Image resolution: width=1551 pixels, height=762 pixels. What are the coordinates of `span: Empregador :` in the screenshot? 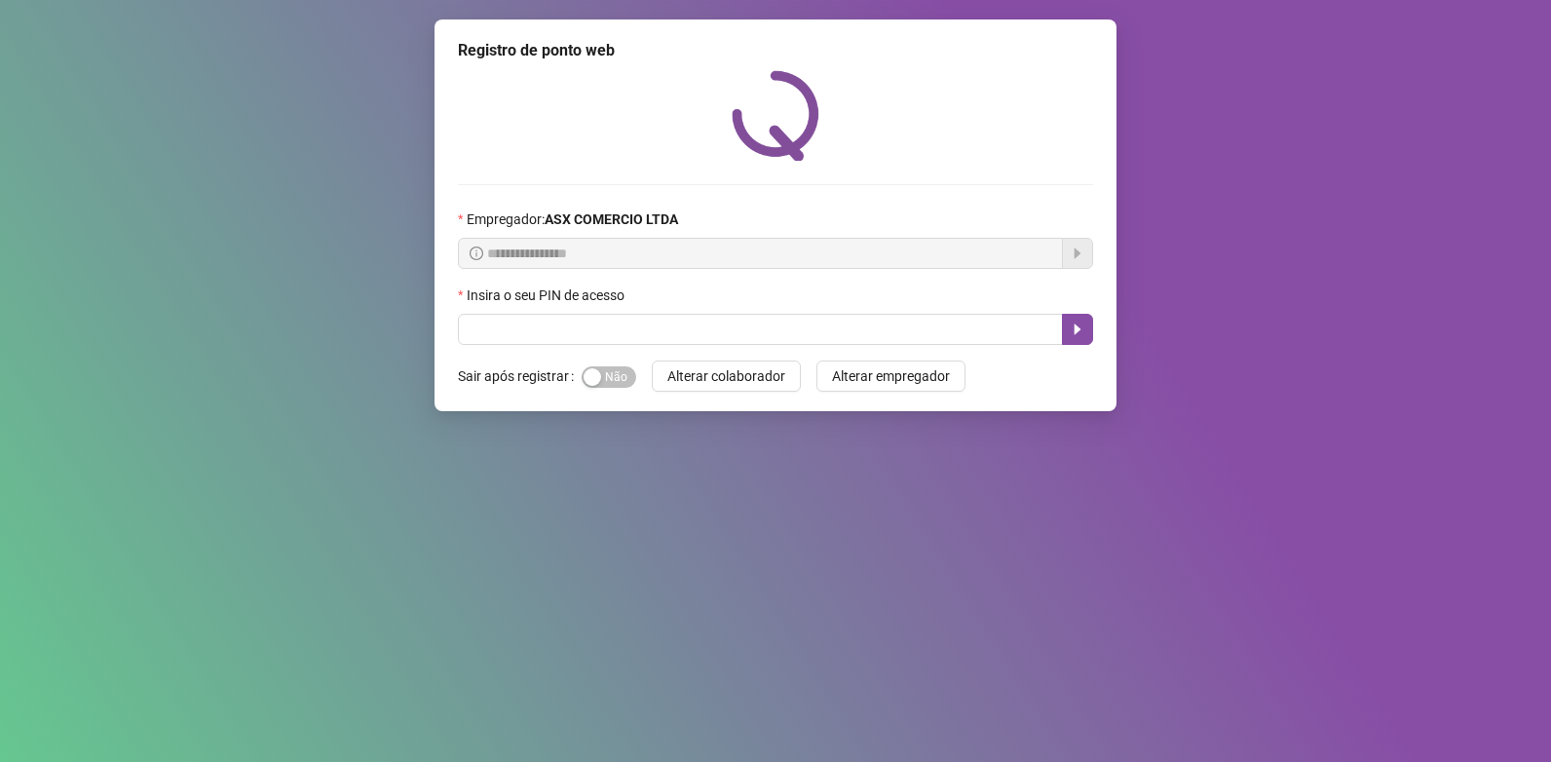 It's located at (572, 219).